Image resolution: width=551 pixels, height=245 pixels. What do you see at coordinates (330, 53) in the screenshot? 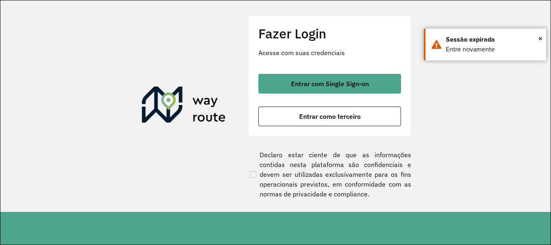
I see `p: Acesse com suas credenciais` at bounding box center [330, 53].